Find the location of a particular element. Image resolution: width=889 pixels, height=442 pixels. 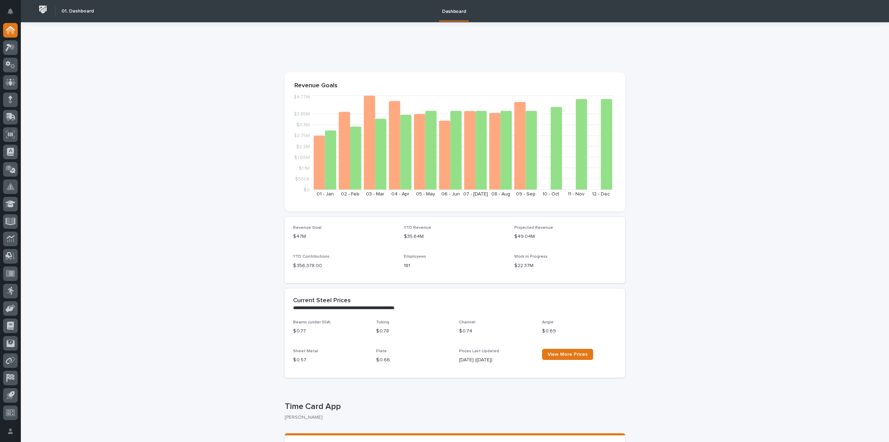

text: 06 - Jun is located at coordinates (451, 194).